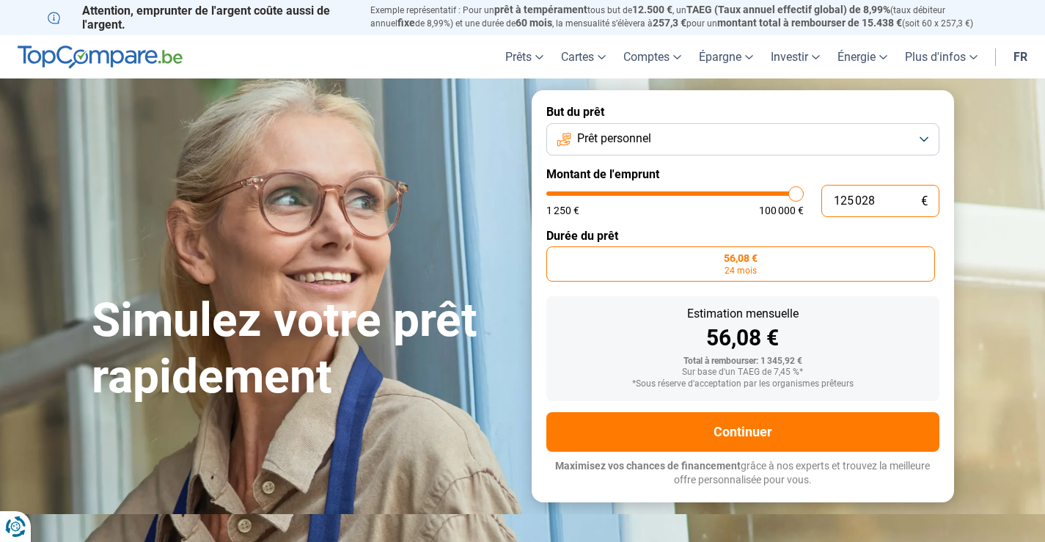 Image resolution: width=1045 pixels, height=542 pixels. I want to click on label: But du prêt, so click(743, 111).